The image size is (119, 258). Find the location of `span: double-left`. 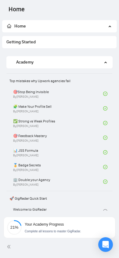

span: double-left is located at coordinates (10, 247).